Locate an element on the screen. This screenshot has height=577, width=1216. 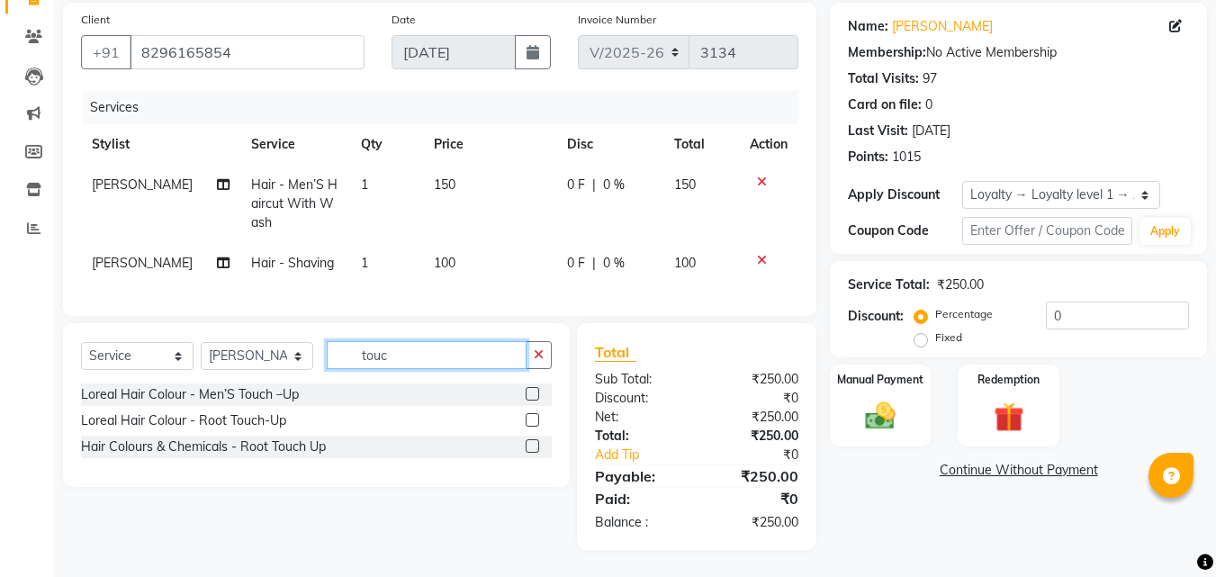
div: No Active Membership is located at coordinates (1018, 52).